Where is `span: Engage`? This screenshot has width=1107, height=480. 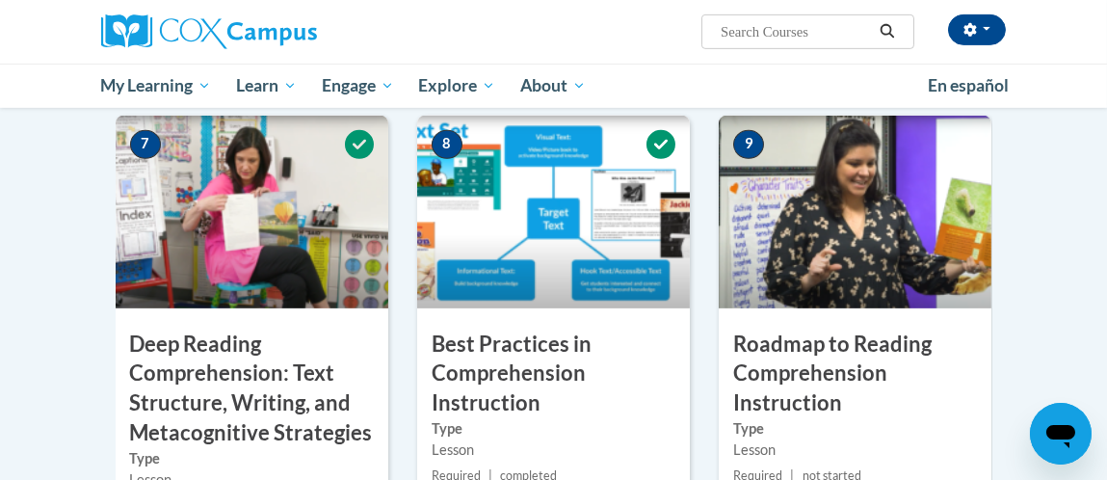 span: Engage is located at coordinates (357, 86).